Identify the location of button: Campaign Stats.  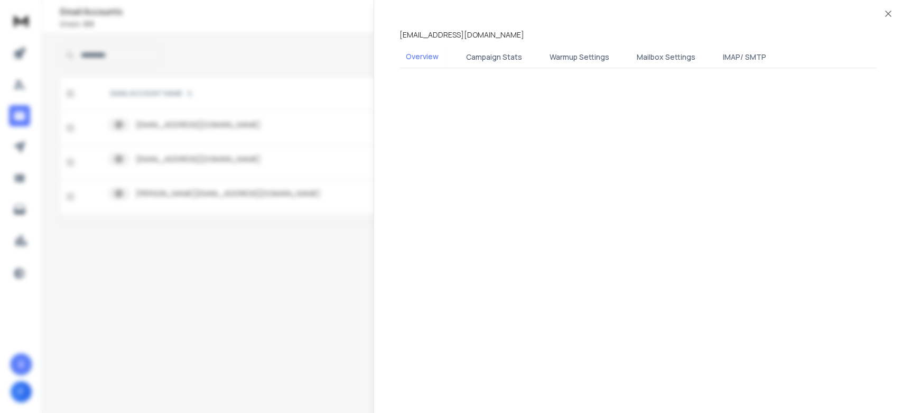
(494, 57).